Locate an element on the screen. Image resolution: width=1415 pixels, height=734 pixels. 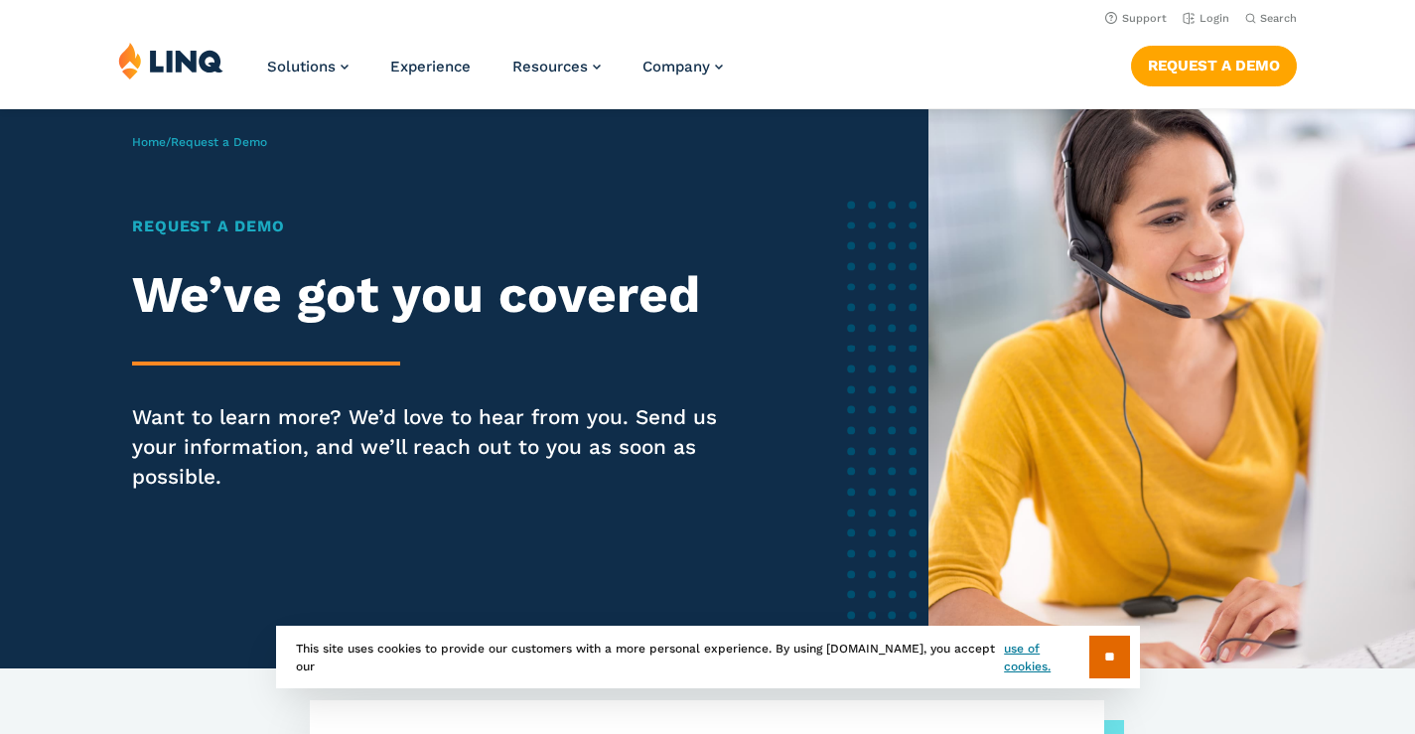
a: Request a Demo is located at coordinates (1214, 66).